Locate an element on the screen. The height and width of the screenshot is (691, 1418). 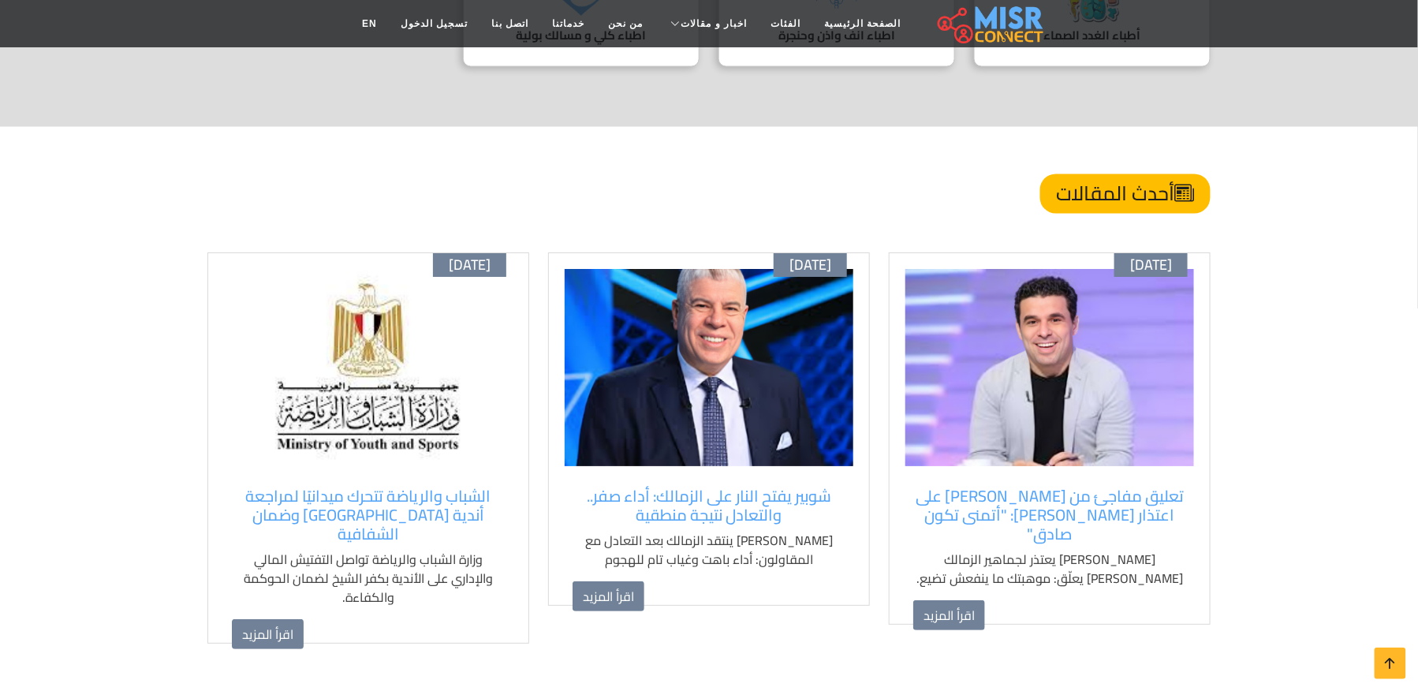
img: أحمد فتوح يعتذر لجماهير الزمالك وخالد الغندور يعلق على موقفه. is located at coordinates (1050, 368).